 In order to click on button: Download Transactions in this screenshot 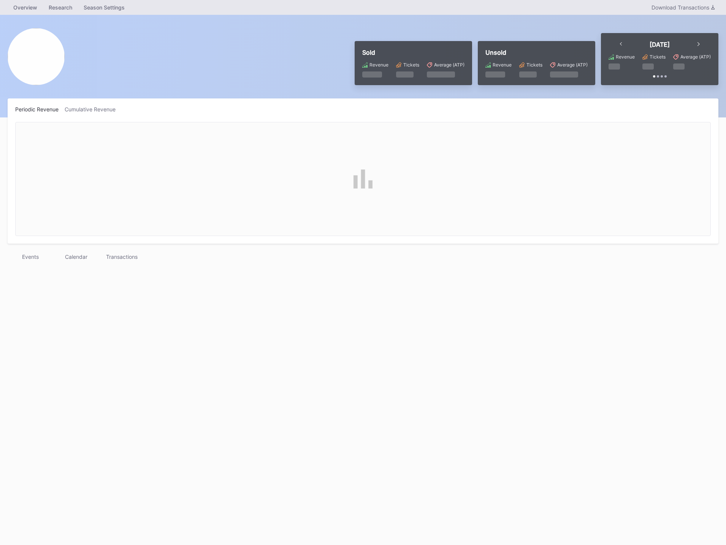, I will do `click(683, 7)`.